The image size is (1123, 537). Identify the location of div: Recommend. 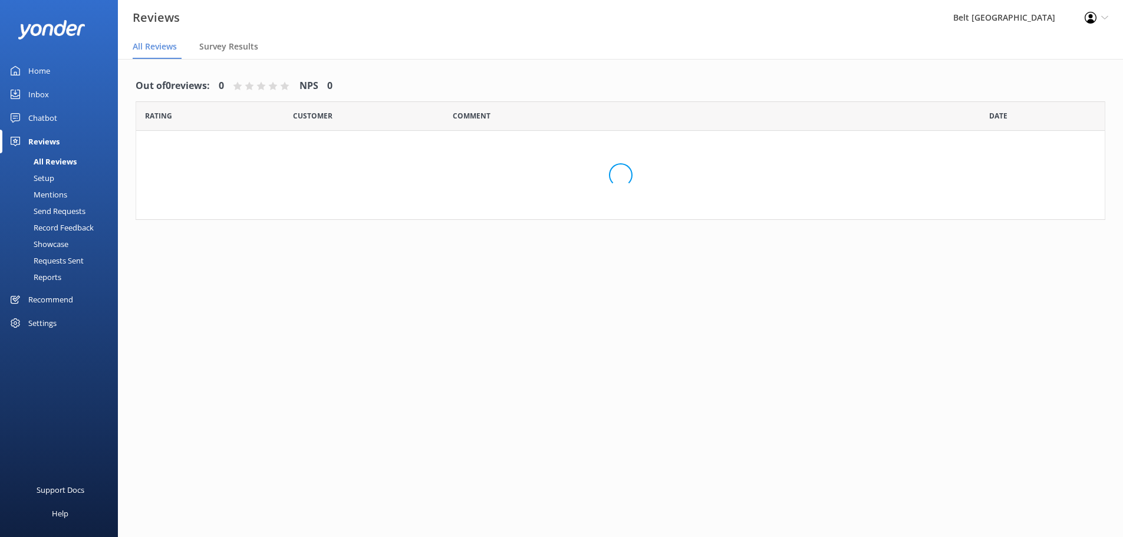
(51, 299).